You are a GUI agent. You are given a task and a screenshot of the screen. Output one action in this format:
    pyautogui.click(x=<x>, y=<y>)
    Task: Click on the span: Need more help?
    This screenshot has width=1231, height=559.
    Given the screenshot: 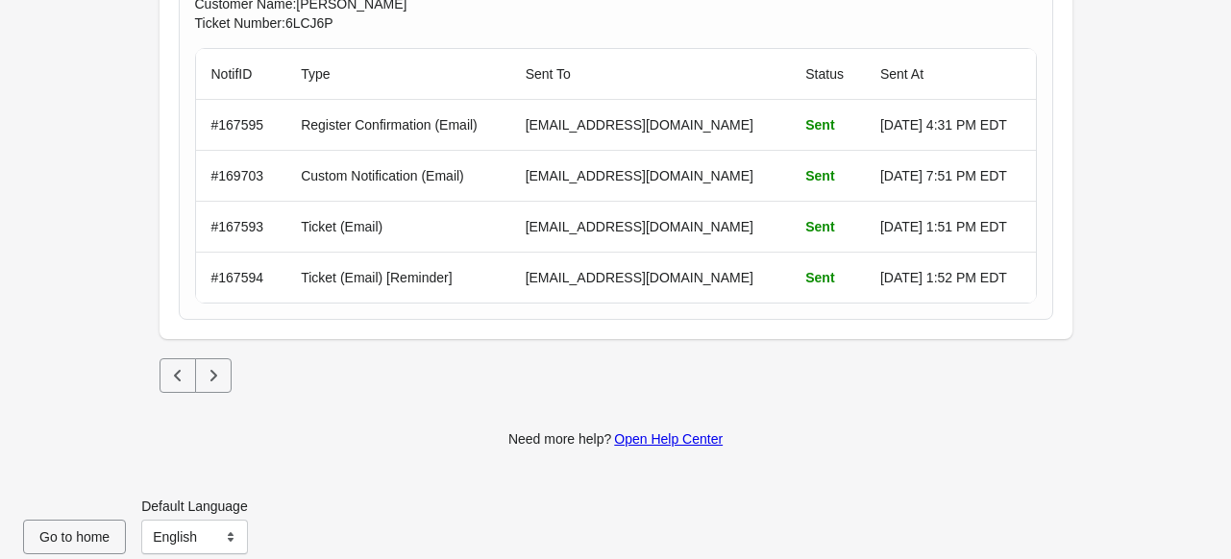 What is the action you would take?
    pyautogui.click(x=559, y=439)
    